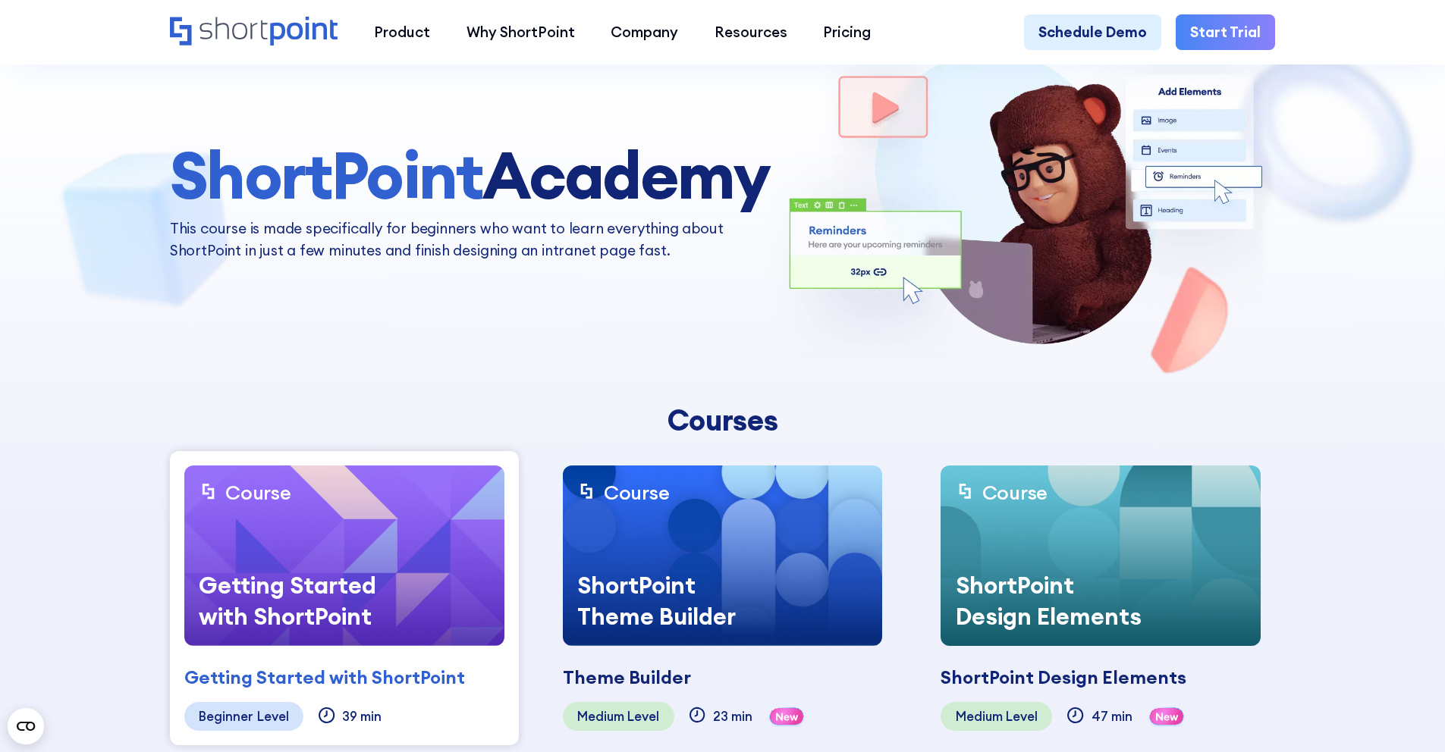 The image size is (1445, 752). I want to click on div: Product, so click(402, 32).